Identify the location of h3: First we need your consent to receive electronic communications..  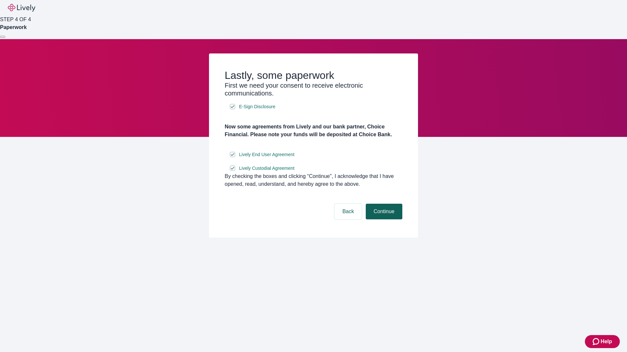
(313, 89).